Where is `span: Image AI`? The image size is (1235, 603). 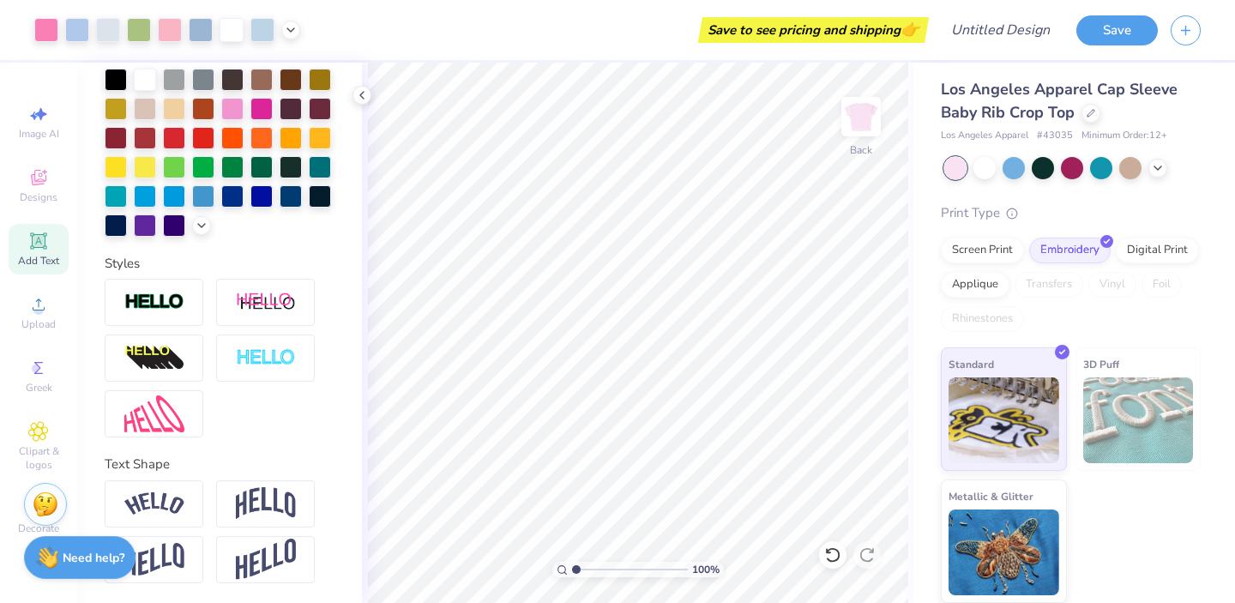
span: Image AI is located at coordinates (39, 134).